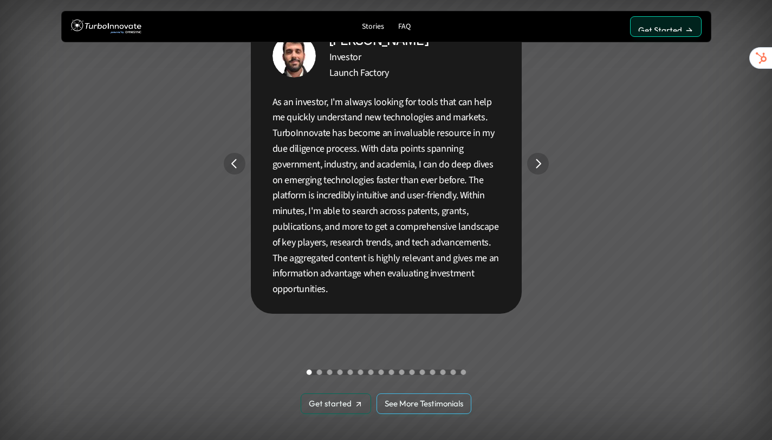 The width and height of the screenshot is (772, 440). What do you see at coordinates (404, 27) in the screenshot?
I see `a: FAQ` at bounding box center [404, 27].